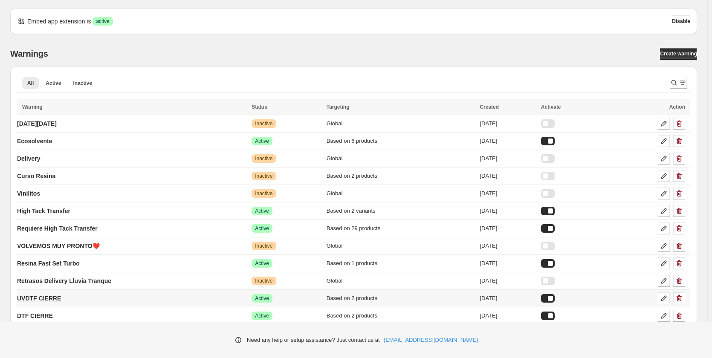  What do you see at coordinates (681, 21) in the screenshot?
I see `button: Disable` at bounding box center [681, 21].